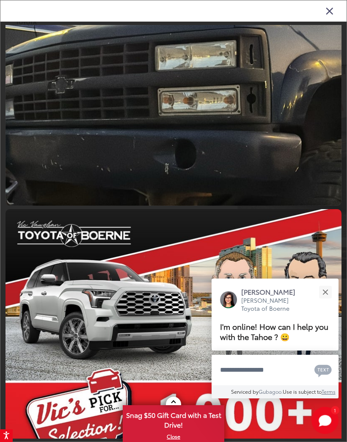 The image size is (347, 442). I want to click on a: Terms, so click(328, 391).